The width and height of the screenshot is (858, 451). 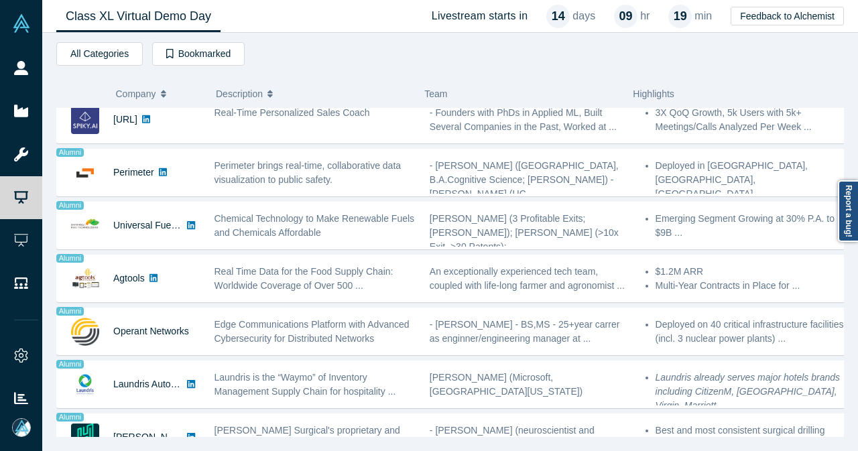 What do you see at coordinates (751, 285) in the screenshot?
I see `li: Multi-Year Contracts in Place for ...` at bounding box center [751, 285].